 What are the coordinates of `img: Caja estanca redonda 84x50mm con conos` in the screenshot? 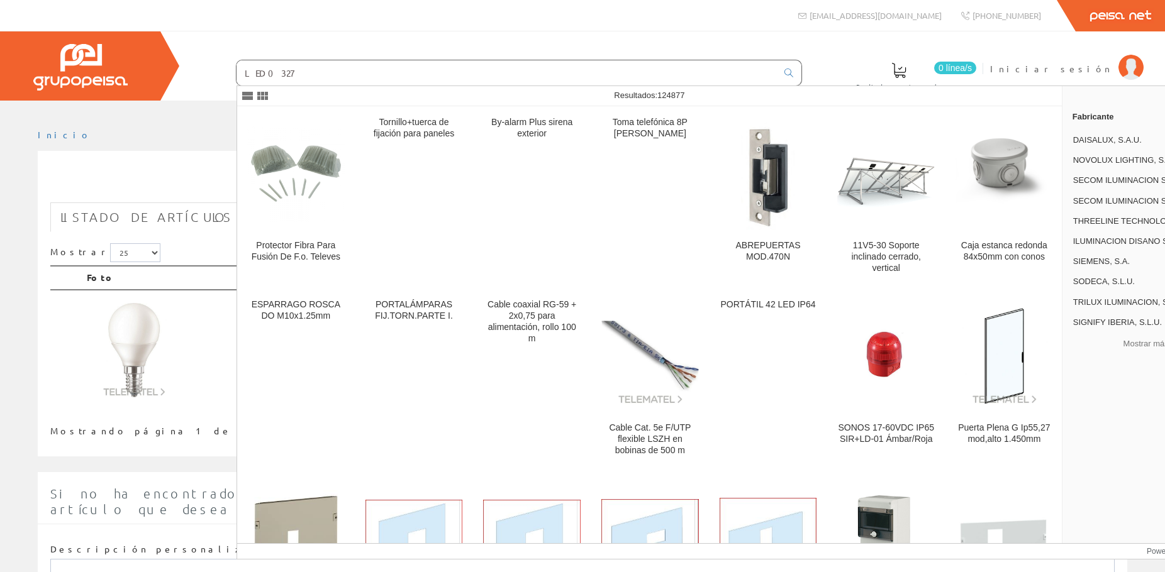 It's located at (1004, 174).